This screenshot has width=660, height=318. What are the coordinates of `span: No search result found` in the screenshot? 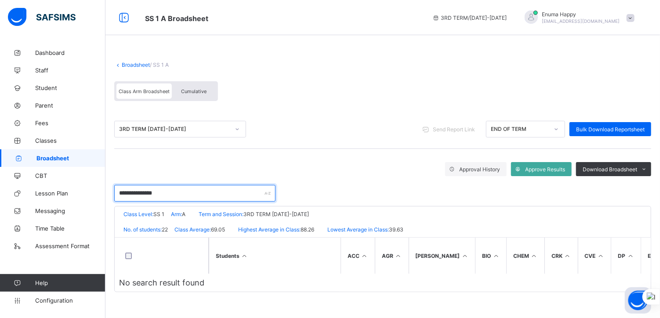 It's located at (162, 283).